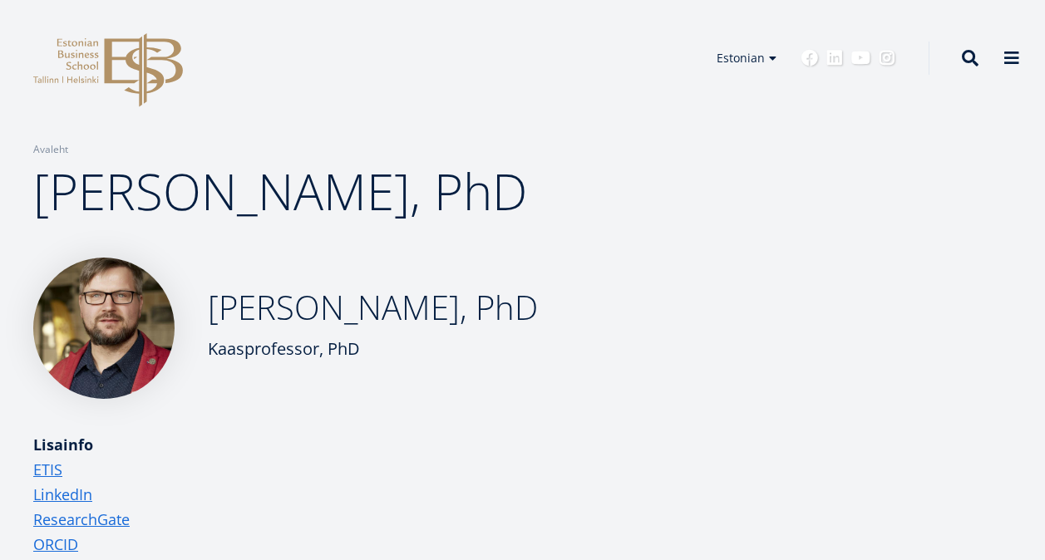 The width and height of the screenshot is (1045, 560). What do you see at coordinates (372, 349) in the screenshot?
I see `div: Kaasprofessor, PhD` at bounding box center [372, 349].